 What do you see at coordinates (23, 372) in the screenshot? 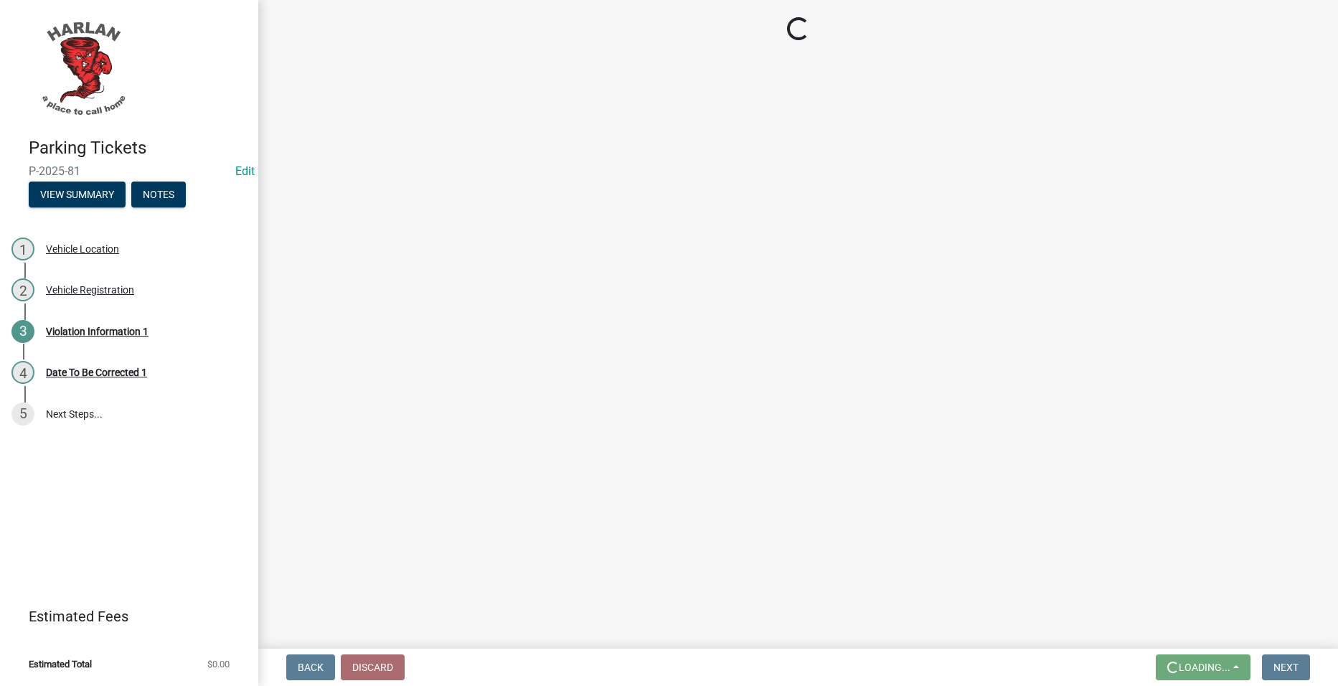
I see `div: 4` at bounding box center [23, 372].